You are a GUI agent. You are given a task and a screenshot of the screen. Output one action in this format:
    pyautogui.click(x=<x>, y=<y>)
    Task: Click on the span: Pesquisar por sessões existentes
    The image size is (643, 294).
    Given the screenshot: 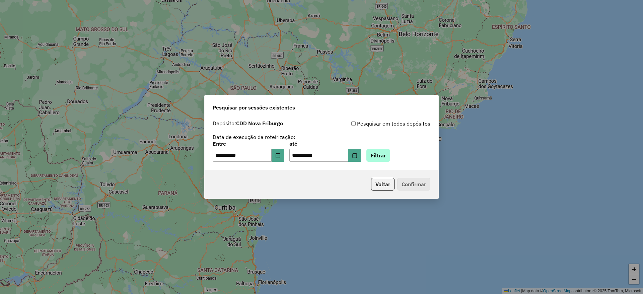 What is the action you would take?
    pyautogui.click(x=254, y=108)
    